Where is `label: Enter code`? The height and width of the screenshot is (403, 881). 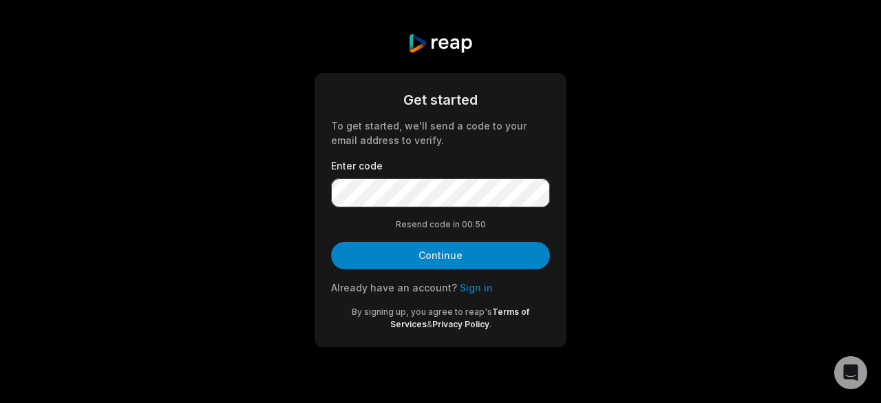
label: Enter code is located at coordinates (440, 165).